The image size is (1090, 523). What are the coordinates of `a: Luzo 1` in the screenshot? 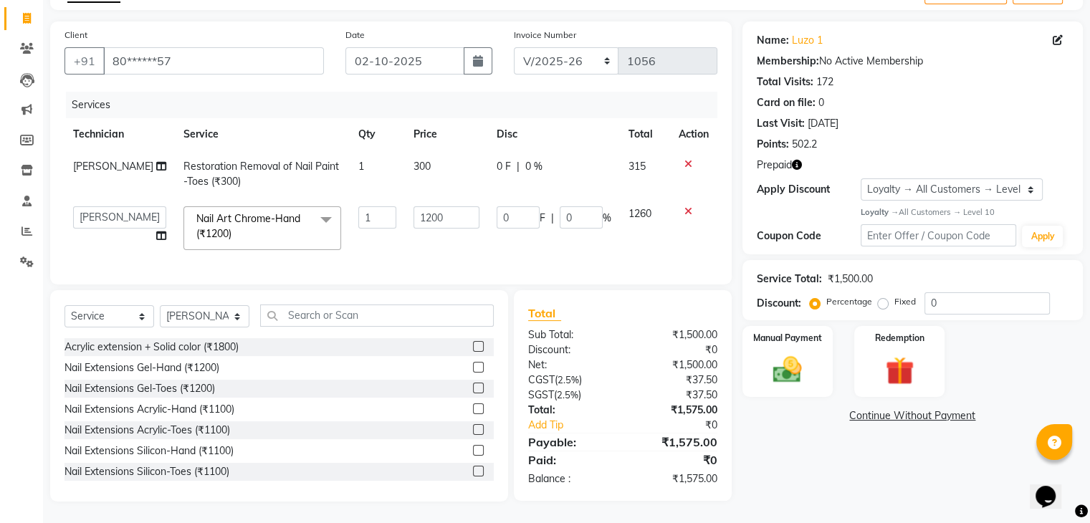 It's located at (807, 40).